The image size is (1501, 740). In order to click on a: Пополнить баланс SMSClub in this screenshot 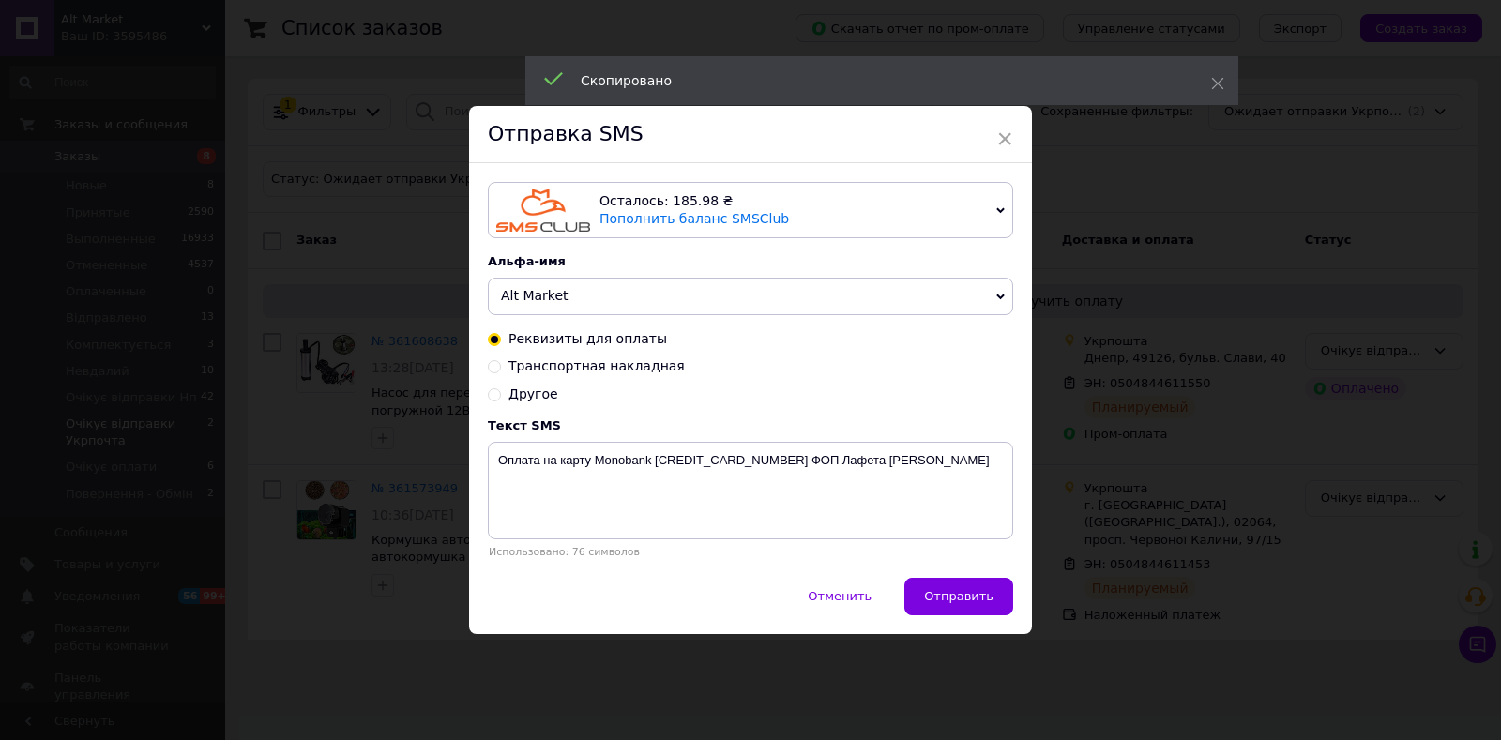, I will do `click(694, 219)`.